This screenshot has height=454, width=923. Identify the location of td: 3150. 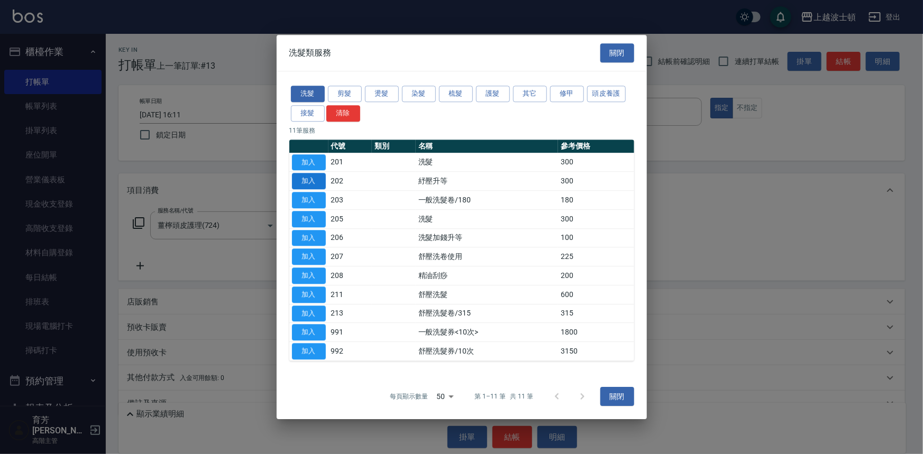
(596, 352).